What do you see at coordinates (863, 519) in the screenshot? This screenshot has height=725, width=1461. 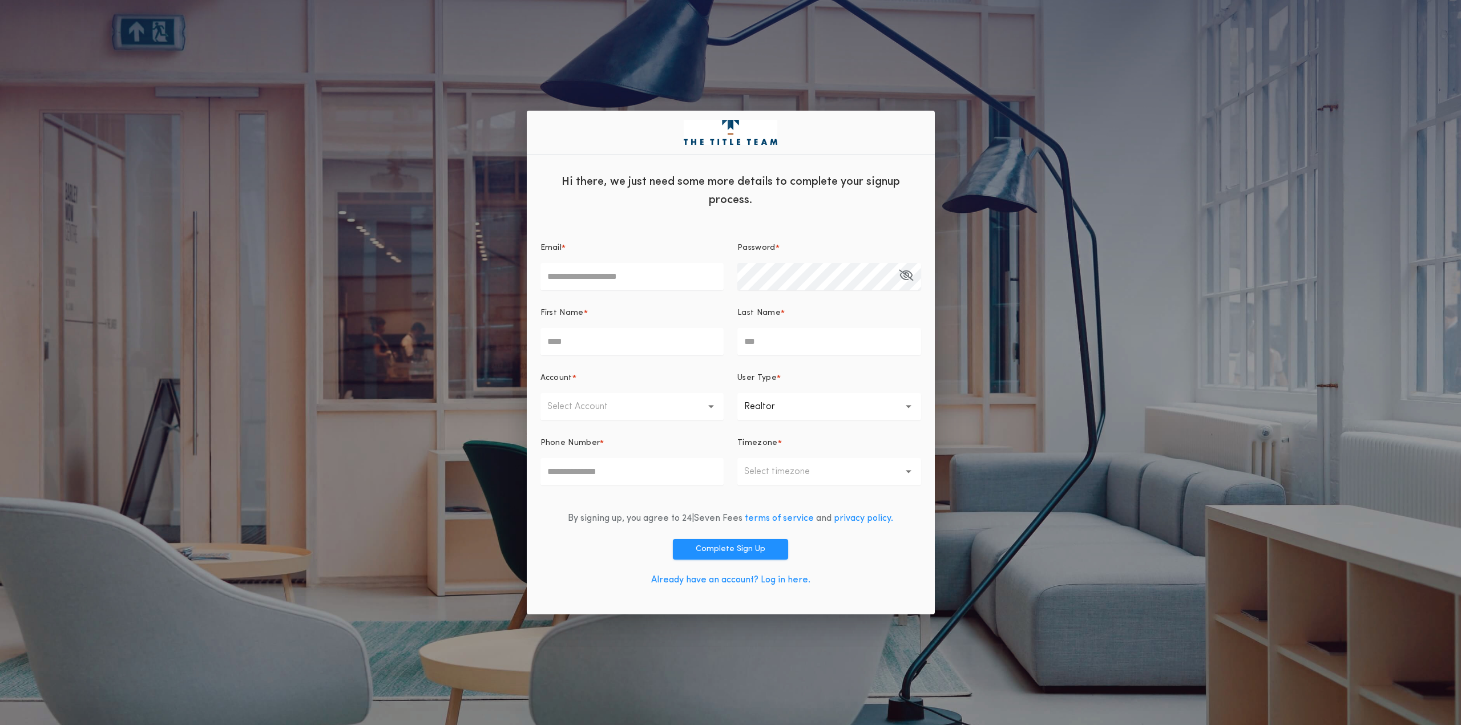 I see `a: privacy policy.` at bounding box center [863, 519].